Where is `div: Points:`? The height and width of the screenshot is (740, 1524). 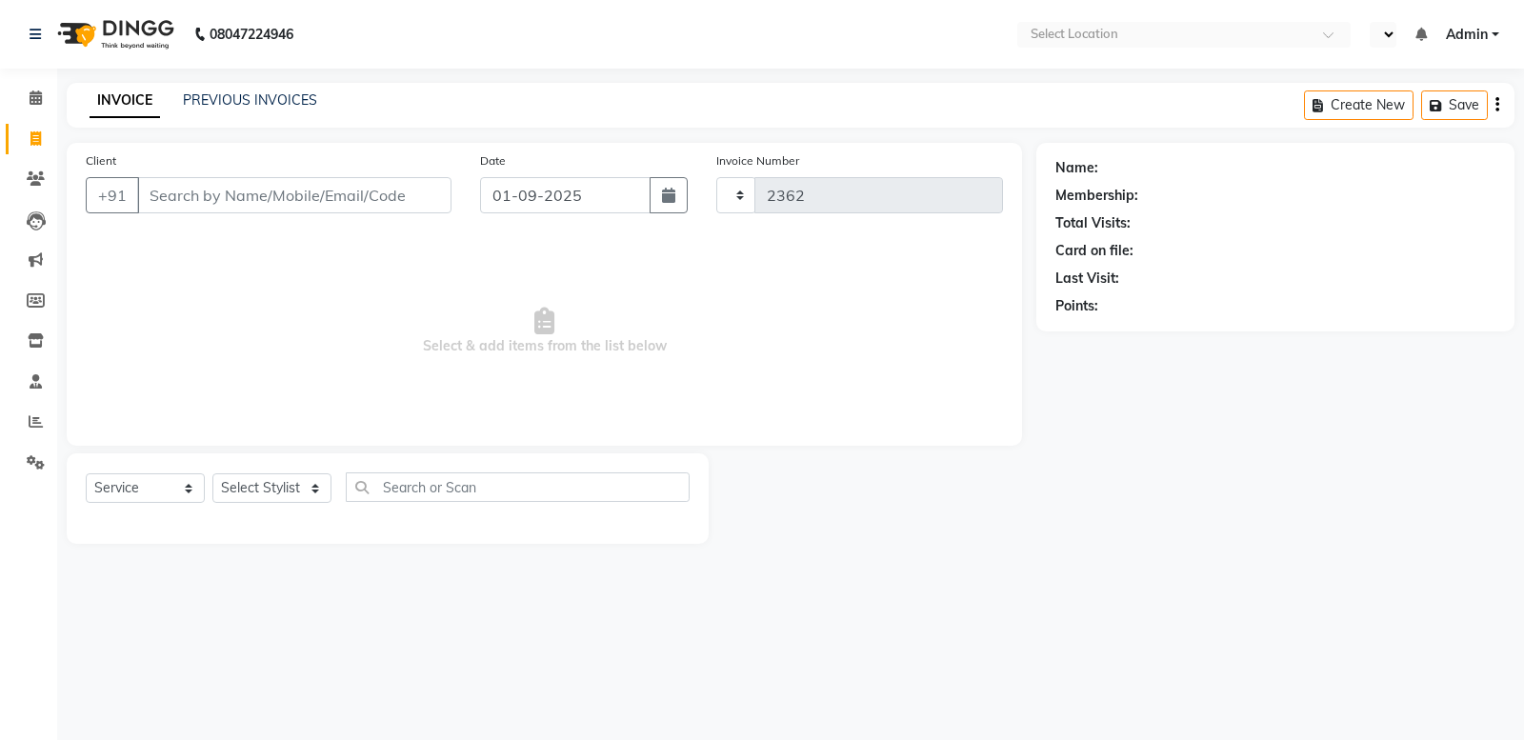
div: Points: is located at coordinates (1076, 306).